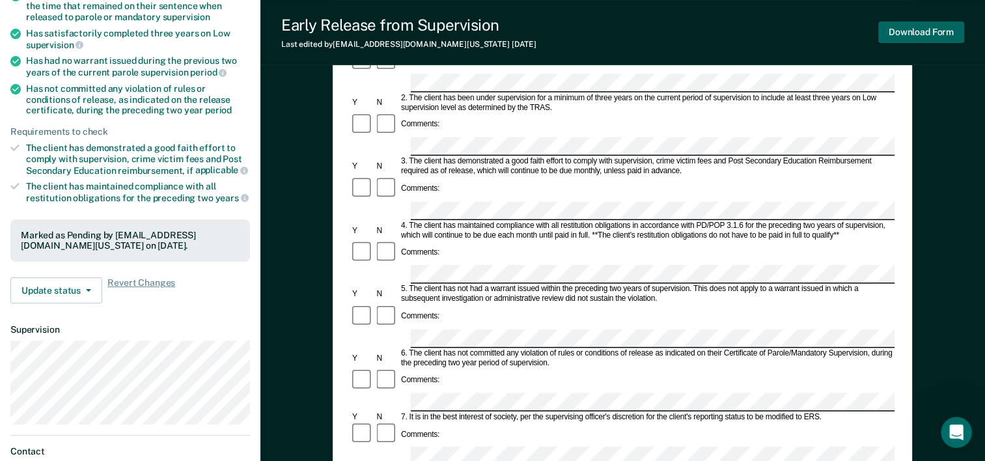  Describe the element at coordinates (646, 167) in the screenshot. I see `div: 3. The client has demonstrated a good faith effort to comply with supervision, crime victim fees ...` at that location.